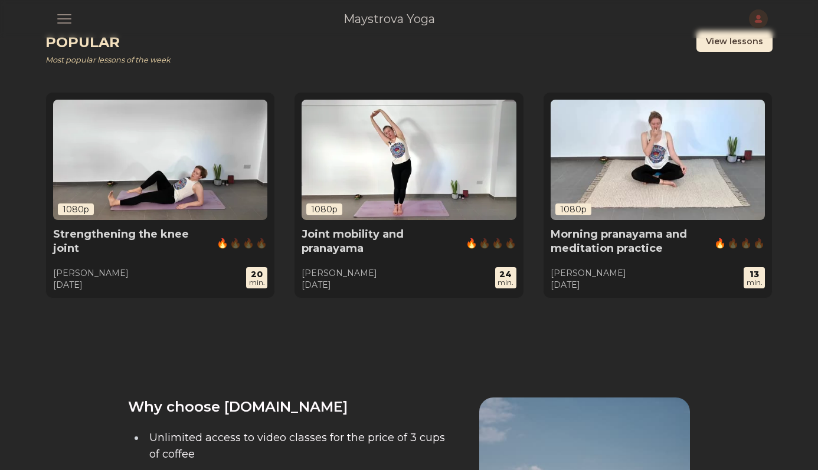 The width and height of the screenshot is (818, 470). What do you see at coordinates (734, 41) in the screenshot?
I see `a: View lessons` at bounding box center [734, 41].